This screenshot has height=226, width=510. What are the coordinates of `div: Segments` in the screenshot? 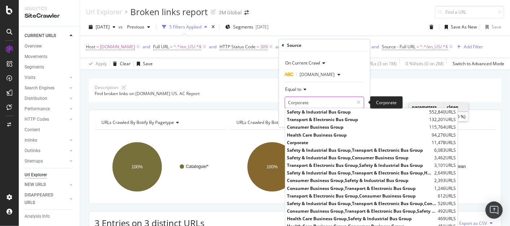 It's located at (34, 67).